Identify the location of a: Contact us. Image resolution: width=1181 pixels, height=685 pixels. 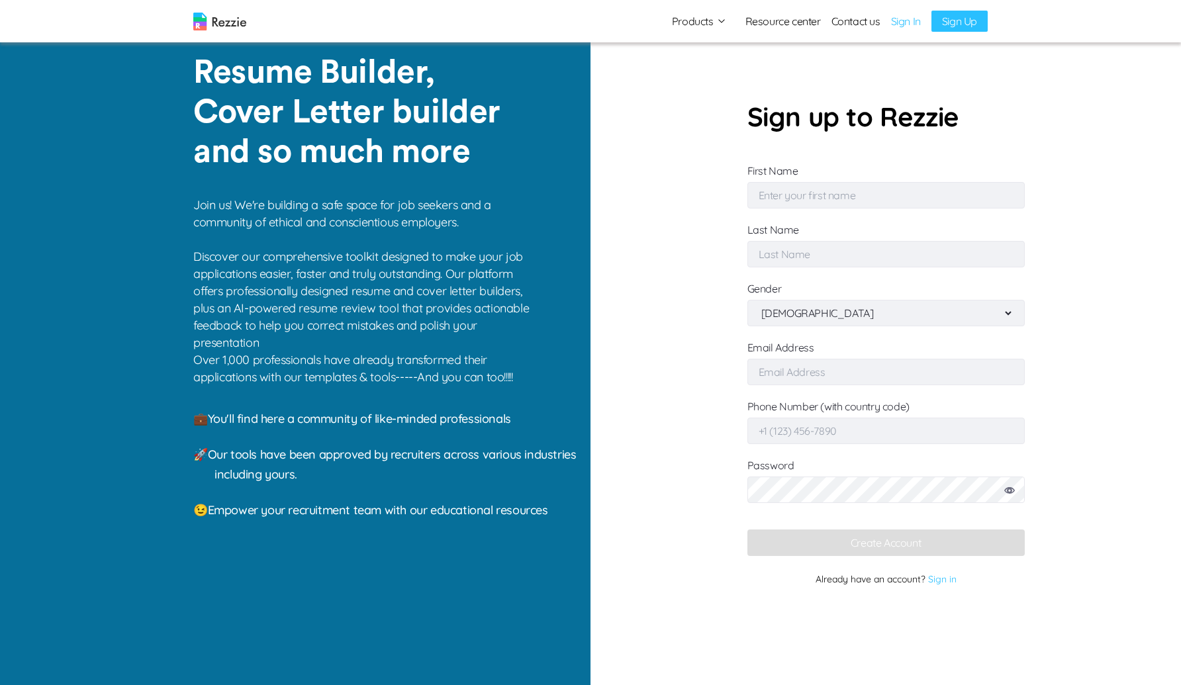
(856, 21).